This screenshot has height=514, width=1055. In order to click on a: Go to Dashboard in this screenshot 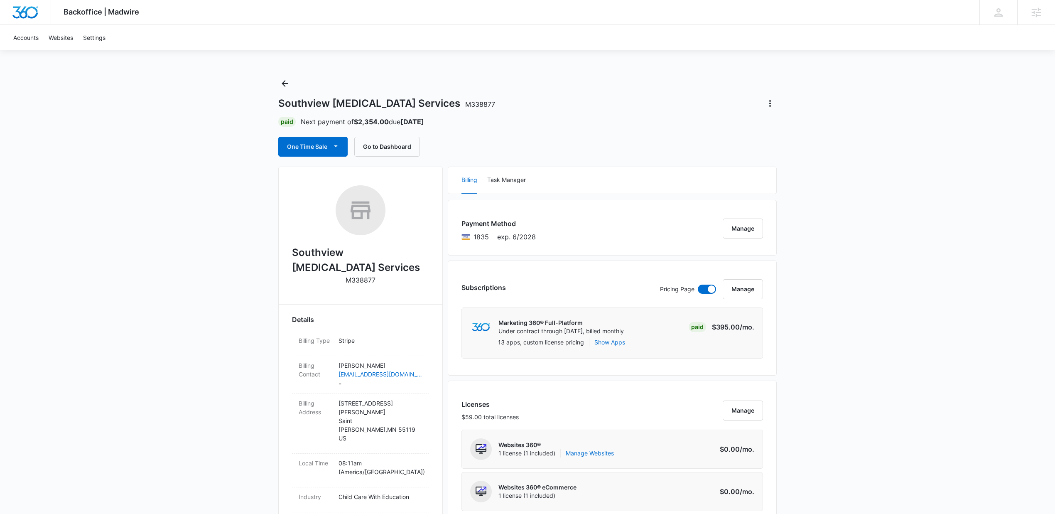, I will do `click(387, 147)`.